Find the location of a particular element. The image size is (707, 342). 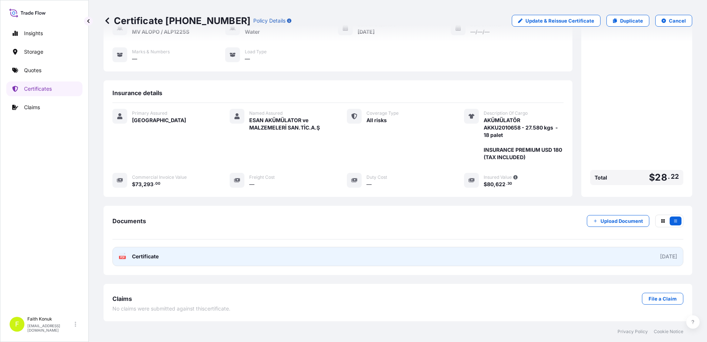

p: Quotes is located at coordinates (33, 70).